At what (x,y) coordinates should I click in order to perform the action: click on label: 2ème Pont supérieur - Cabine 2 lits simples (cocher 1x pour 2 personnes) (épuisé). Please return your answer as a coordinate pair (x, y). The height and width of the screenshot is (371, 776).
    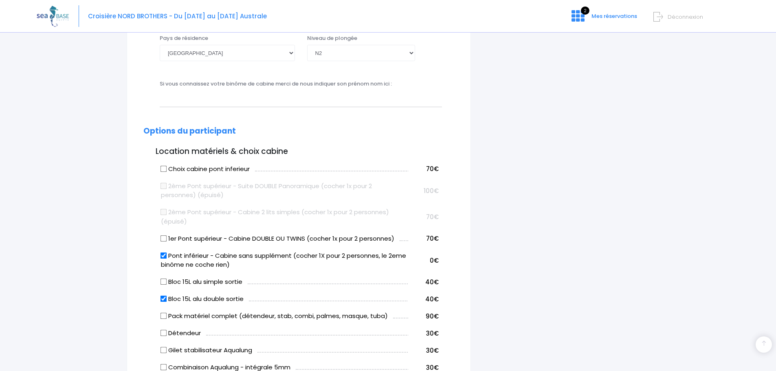
    Looking at the image, I should click on (284, 217).